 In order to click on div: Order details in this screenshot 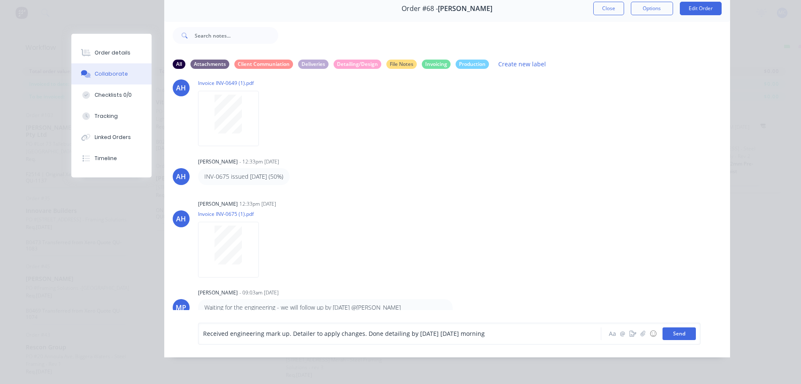, I will do `click(112, 53)`.